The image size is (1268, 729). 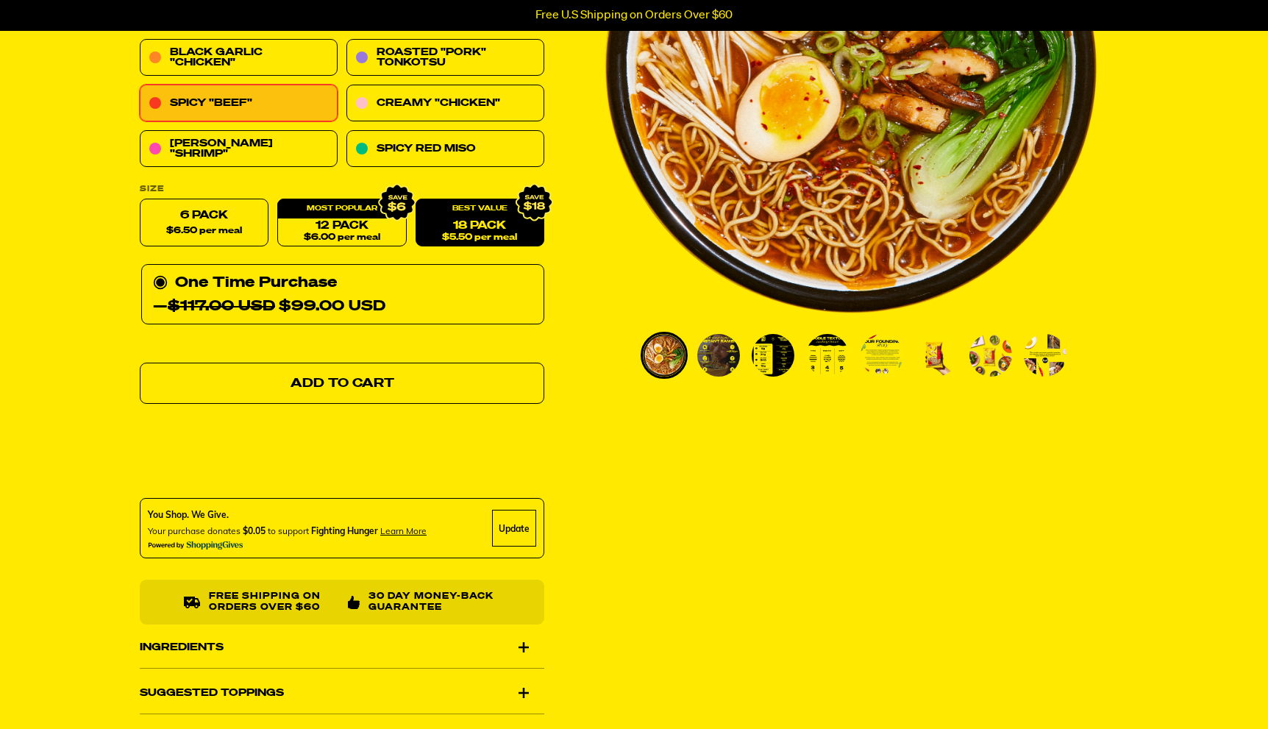 I want to click on div: Update Cause Button, so click(x=514, y=529).